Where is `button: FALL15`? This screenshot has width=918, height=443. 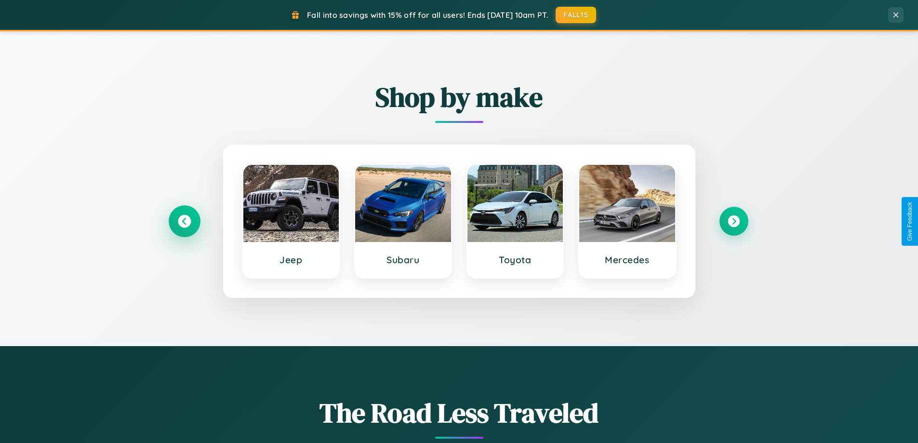 button: FALL15 is located at coordinates (576, 15).